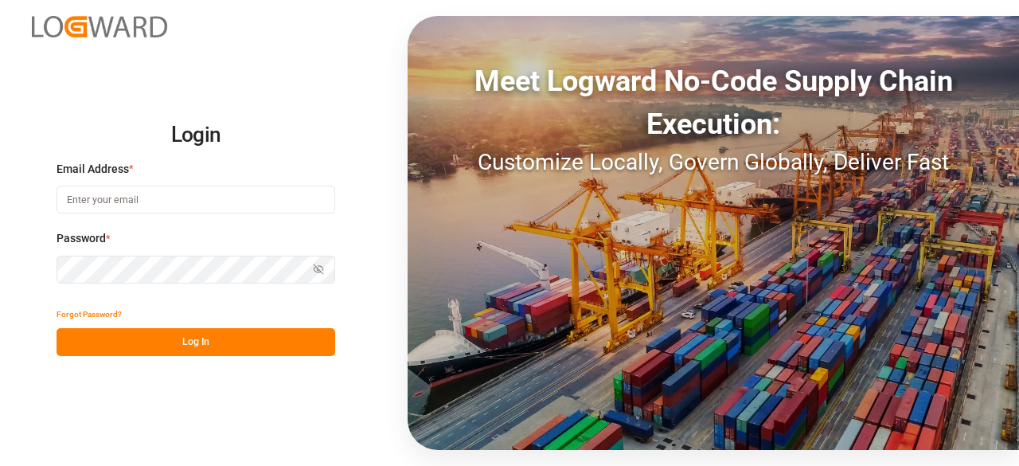 Image resolution: width=1019 pixels, height=466 pixels. What do you see at coordinates (92, 169) in the screenshot?
I see `span: Email Address` at bounding box center [92, 169].